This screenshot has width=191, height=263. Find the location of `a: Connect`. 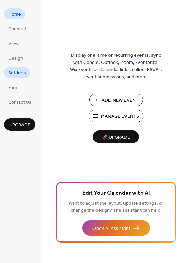

a: Connect is located at coordinates (17, 28).